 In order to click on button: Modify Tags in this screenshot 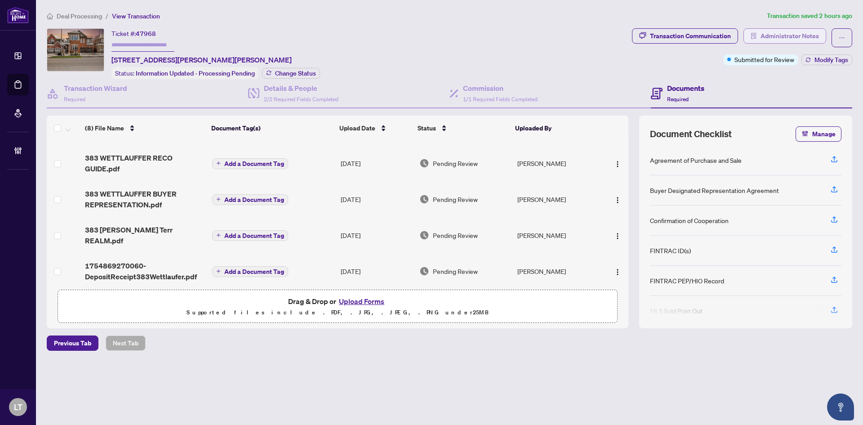, I will do `click(827, 60)`.